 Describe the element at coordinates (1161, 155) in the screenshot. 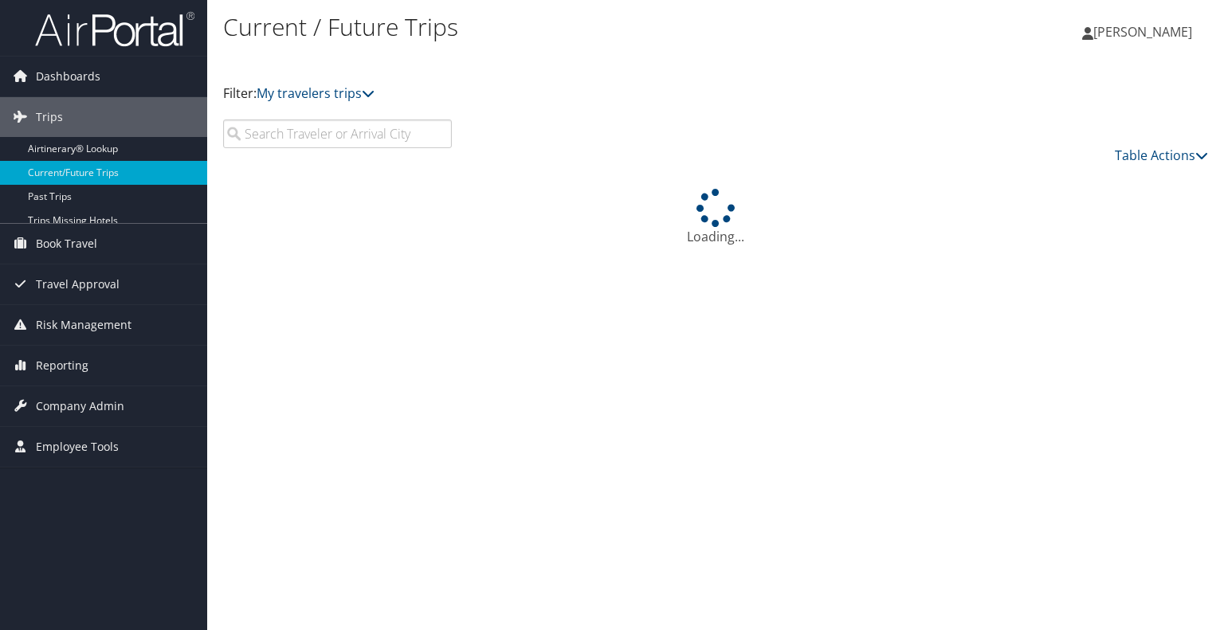

I see `a: Table Actions` at that location.